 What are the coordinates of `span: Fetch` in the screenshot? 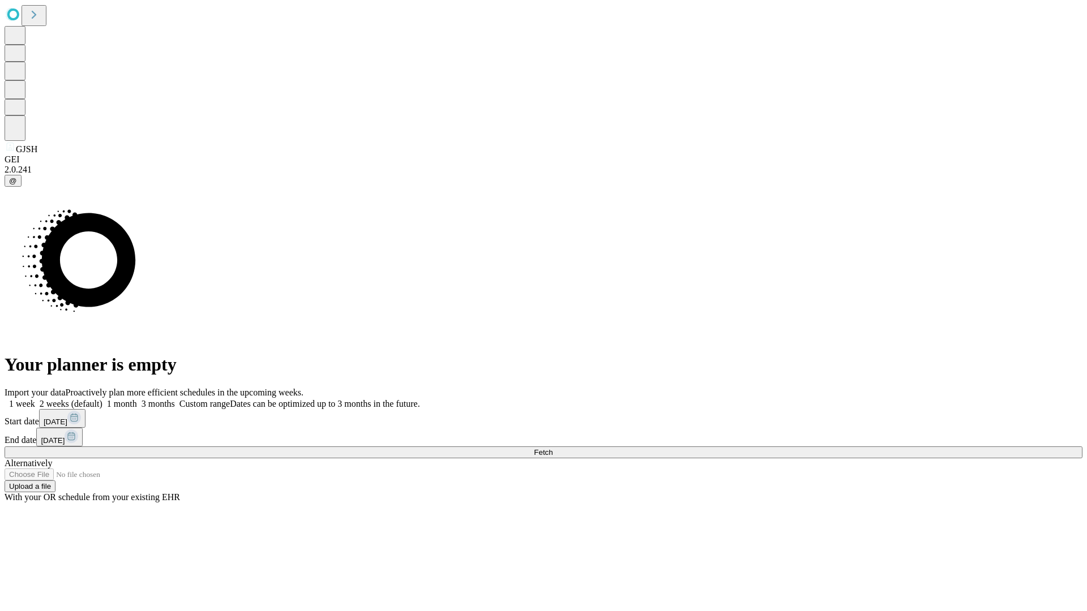 It's located at (543, 452).